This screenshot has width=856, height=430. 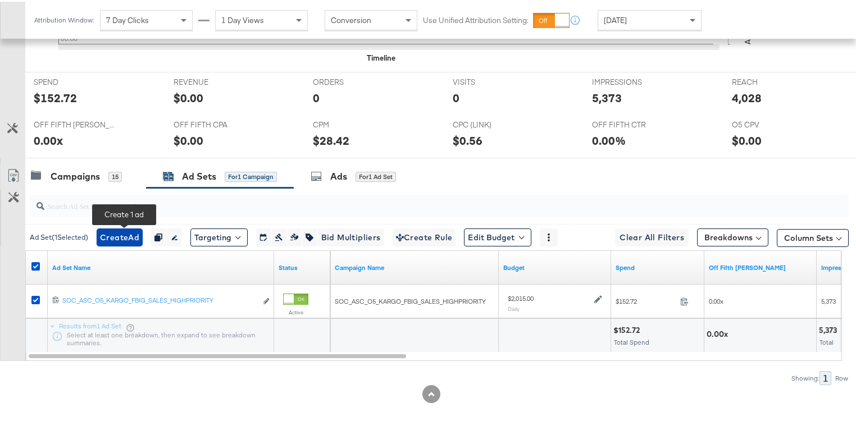 I want to click on div: SOC_ASC_O5_KARGO_FBIG_SALES_HIGHPRIORITY, so click(x=160, y=299).